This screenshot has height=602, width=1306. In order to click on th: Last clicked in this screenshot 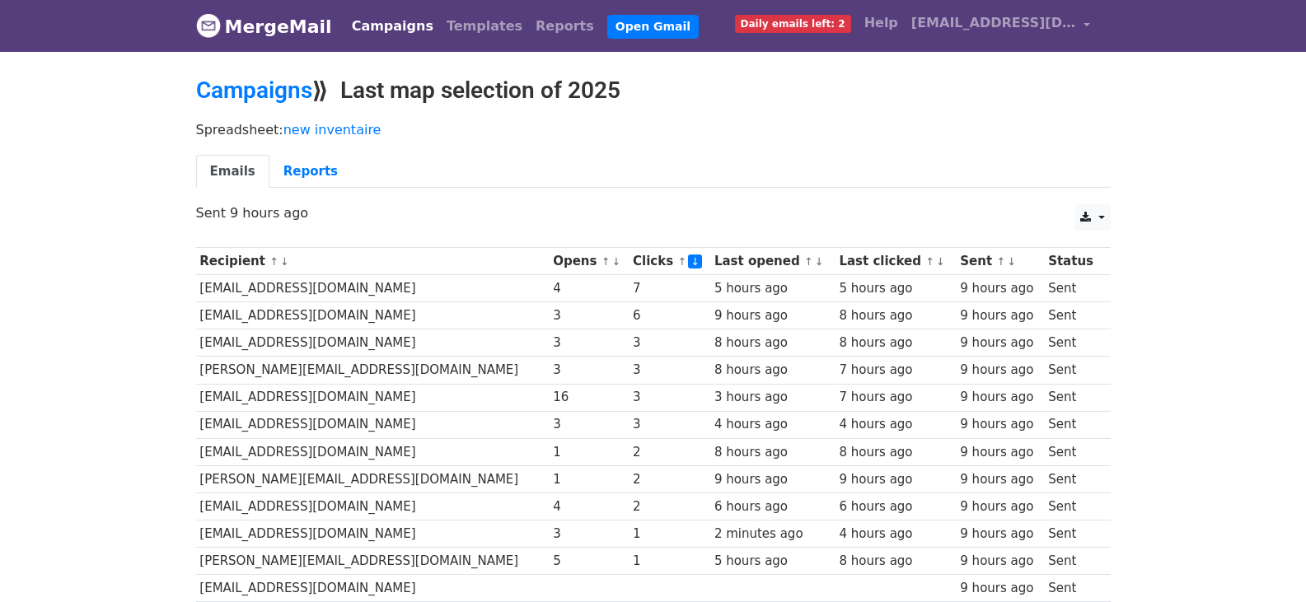, I will do `click(895, 261)`.